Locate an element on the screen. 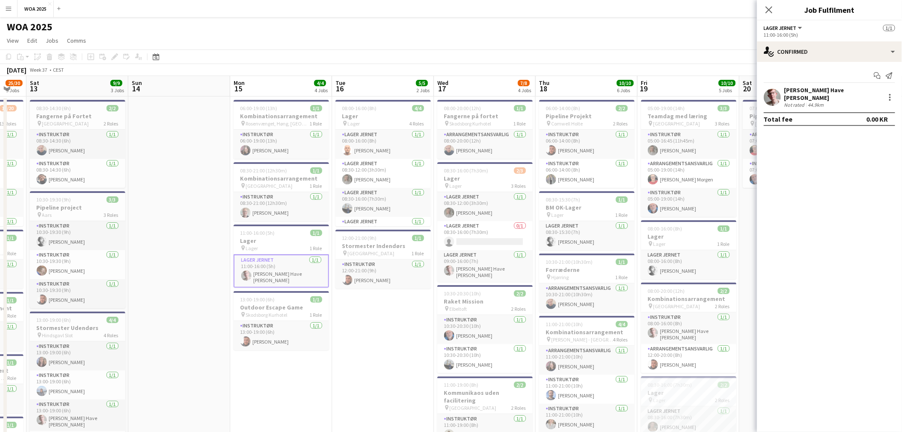  h3: Job Fulfilment is located at coordinates (830, 10).